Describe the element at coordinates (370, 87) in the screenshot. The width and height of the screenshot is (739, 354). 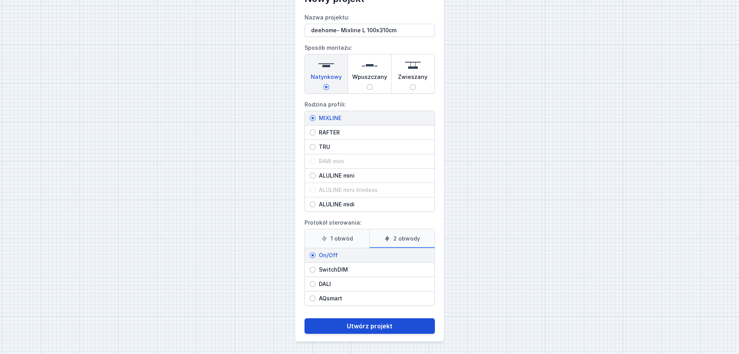
I see `input: Wpuszczany` at that location.